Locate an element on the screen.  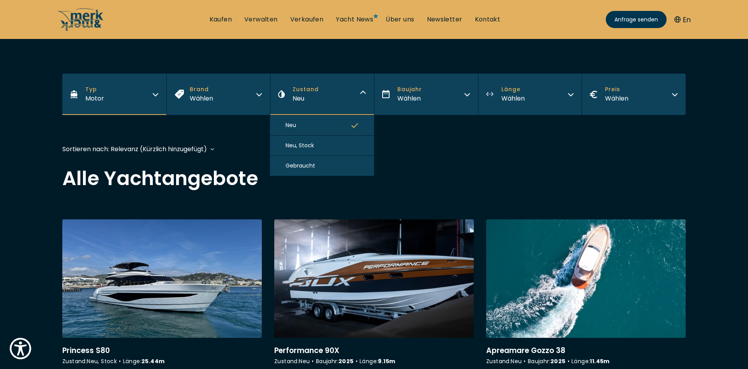
span: Zustand is located at coordinates (305, 89).